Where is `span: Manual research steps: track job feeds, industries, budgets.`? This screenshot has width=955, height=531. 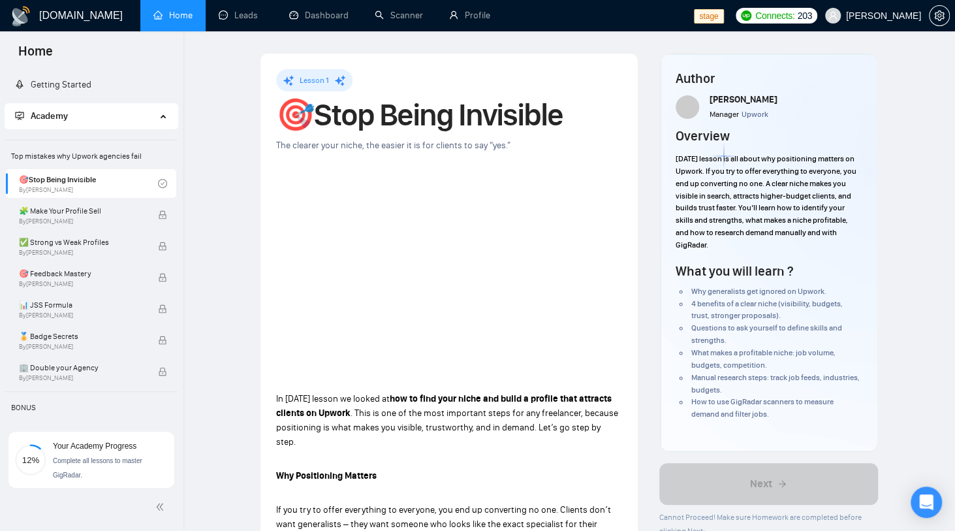
span: Manual research steps: track job feeds, industries, budgets. is located at coordinates (775, 383).